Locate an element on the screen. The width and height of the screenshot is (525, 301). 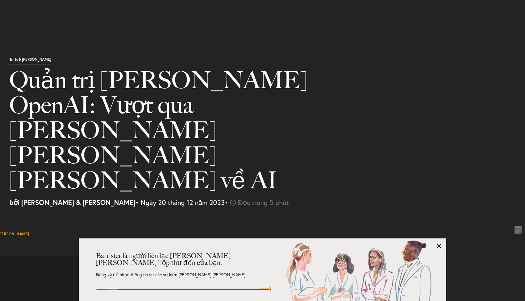
img: icon-time-light.svg is located at coordinates (233, 202).